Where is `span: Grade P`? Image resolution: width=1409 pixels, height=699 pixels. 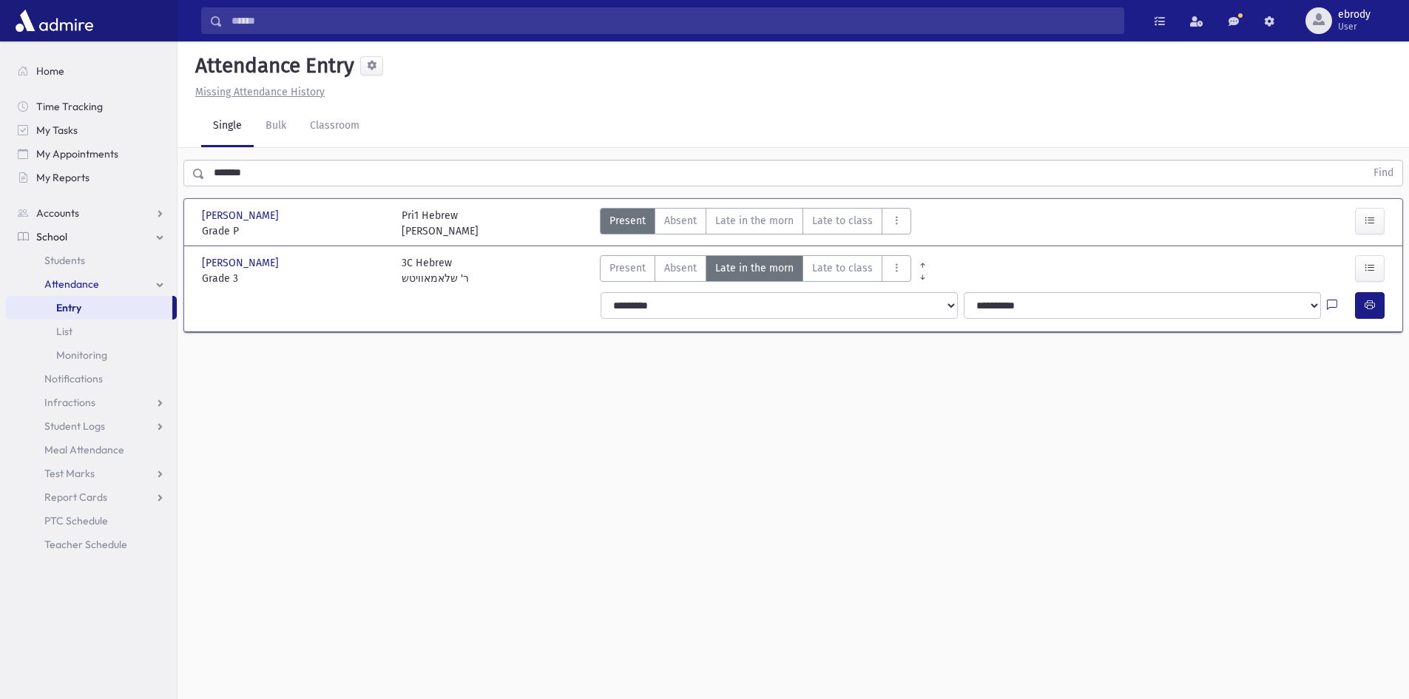
span: Grade P is located at coordinates (294, 231).